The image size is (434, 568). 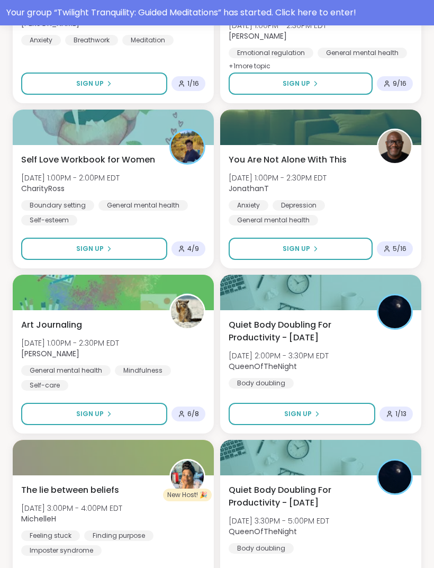 What do you see at coordinates (49, 220) in the screenshot?
I see `div: Self-esteem` at bounding box center [49, 220].